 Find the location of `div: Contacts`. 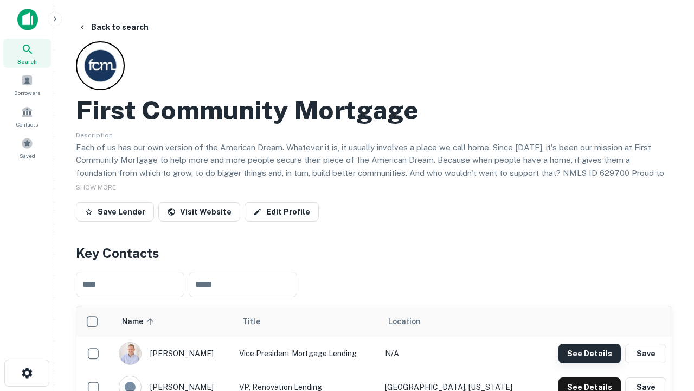

div: Contacts is located at coordinates (27, 116).